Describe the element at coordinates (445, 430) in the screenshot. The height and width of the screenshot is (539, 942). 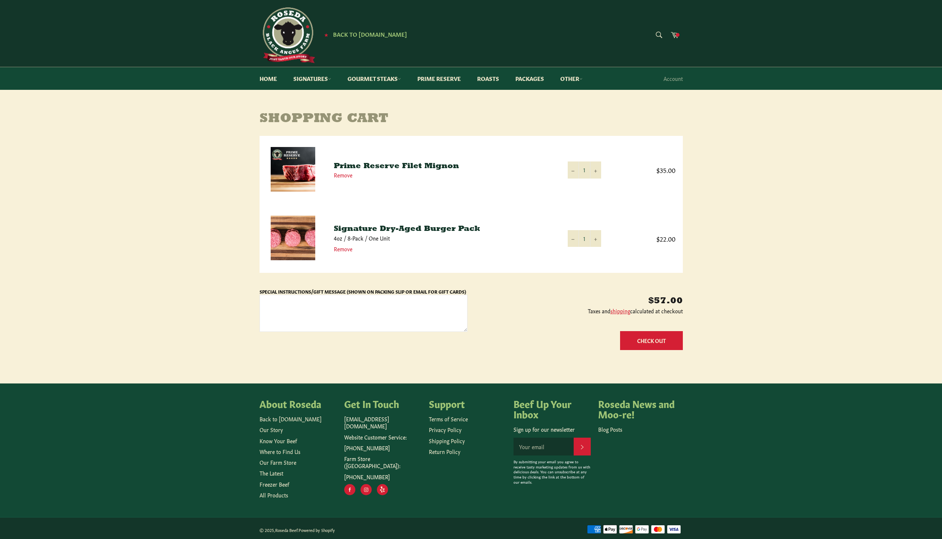
I see `a: Privacy Policy` at that location.